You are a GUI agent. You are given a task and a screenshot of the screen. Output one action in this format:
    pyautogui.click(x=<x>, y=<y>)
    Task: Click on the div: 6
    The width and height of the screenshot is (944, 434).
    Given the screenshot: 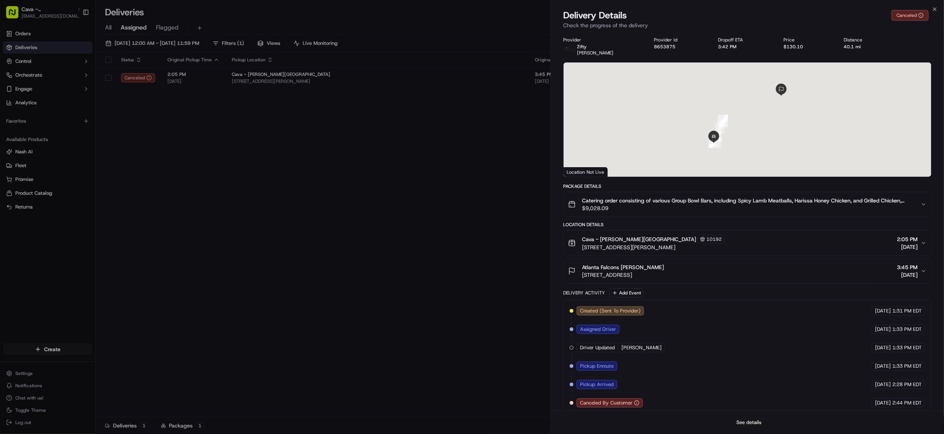 What is the action you would take?
    pyautogui.click(x=720, y=128)
    